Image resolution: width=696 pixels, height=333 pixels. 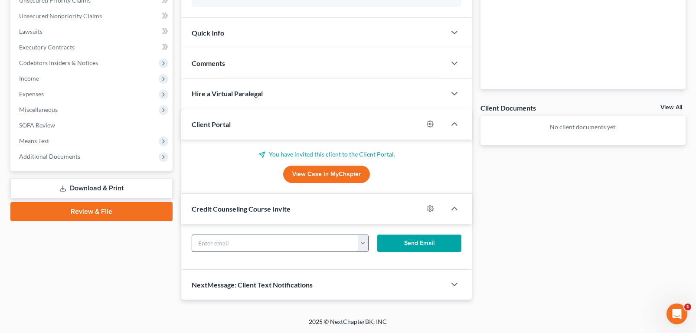 What do you see at coordinates (326, 174) in the screenshot?
I see `a: View Case in MyChapter` at bounding box center [326, 174].